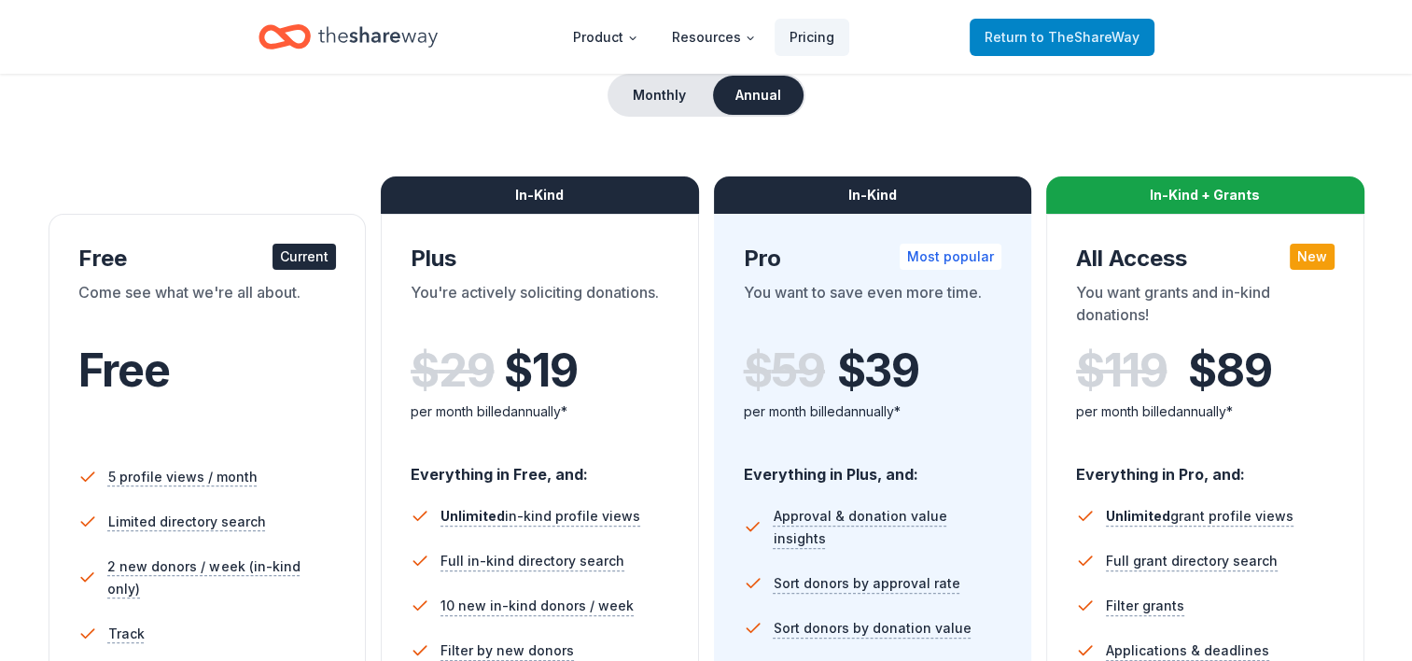  Describe the element at coordinates (1199, 515) in the screenshot. I see `span: grant profile views` at that location.